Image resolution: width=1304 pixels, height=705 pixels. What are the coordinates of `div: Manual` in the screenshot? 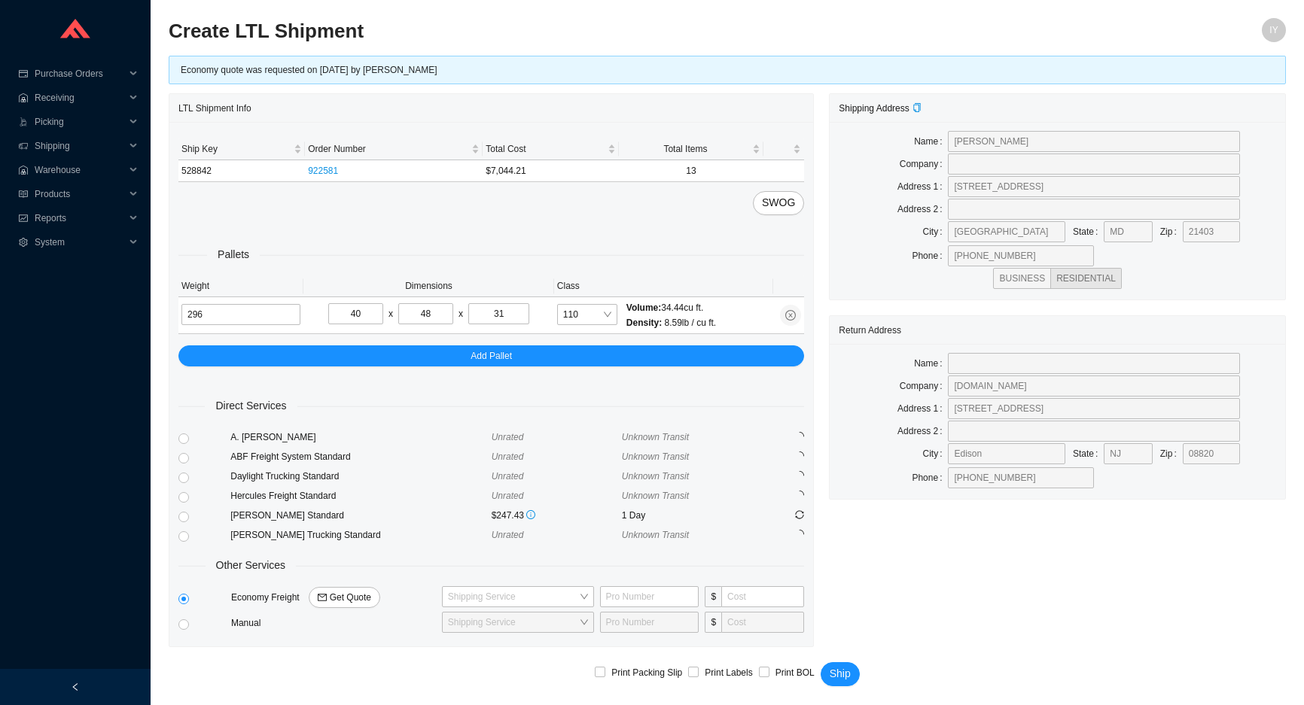 It's located at (334, 623).